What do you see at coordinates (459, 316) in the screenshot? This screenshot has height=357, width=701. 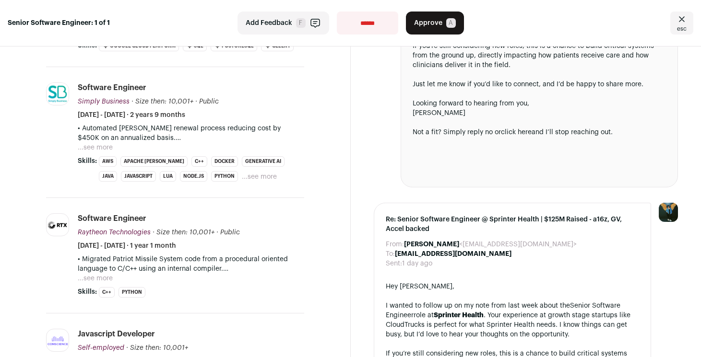 I see `strong: Sprinter Health` at bounding box center [459, 316].